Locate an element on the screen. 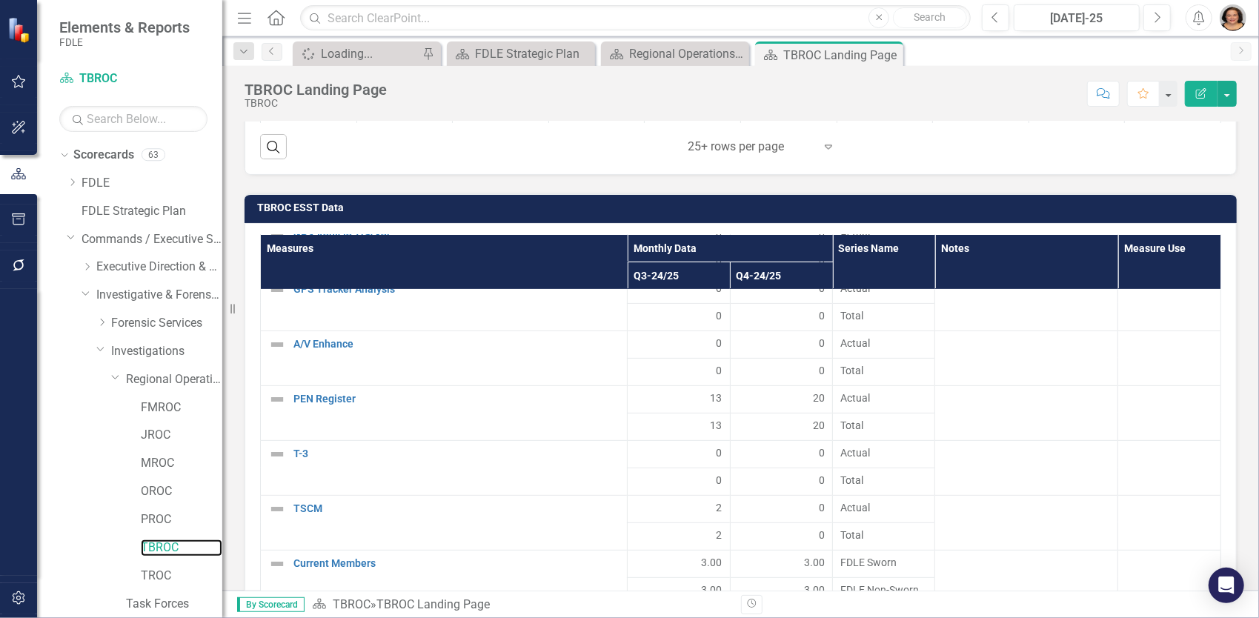 The image size is (1259, 618). span: FDLE Non-Sworn is located at coordinates (883, 590).